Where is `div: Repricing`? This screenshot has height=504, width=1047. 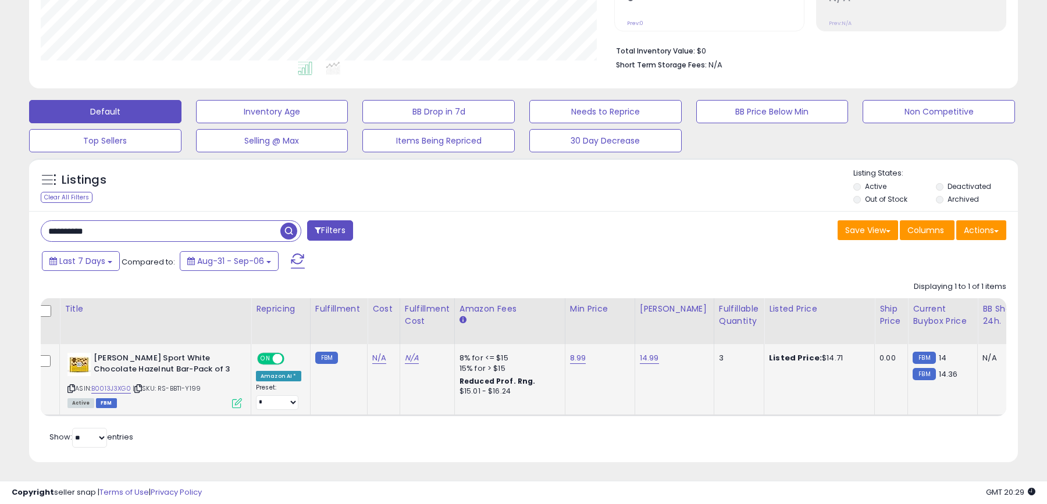 div: Repricing is located at coordinates (280, 309).